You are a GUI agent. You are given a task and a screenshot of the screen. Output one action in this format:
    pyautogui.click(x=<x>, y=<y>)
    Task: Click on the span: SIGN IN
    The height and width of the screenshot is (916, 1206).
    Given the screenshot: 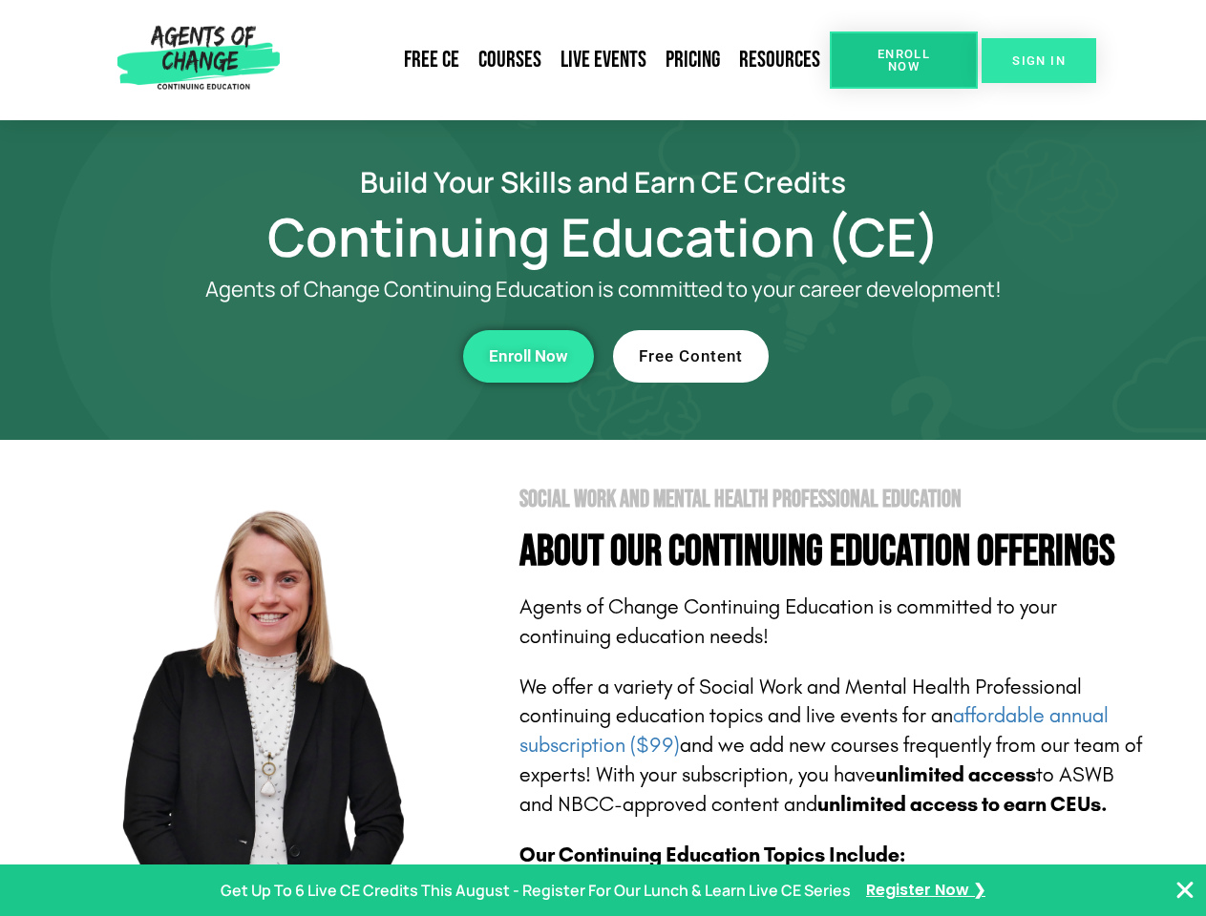 What is the action you would take?
    pyautogui.click(x=1039, y=60)
    